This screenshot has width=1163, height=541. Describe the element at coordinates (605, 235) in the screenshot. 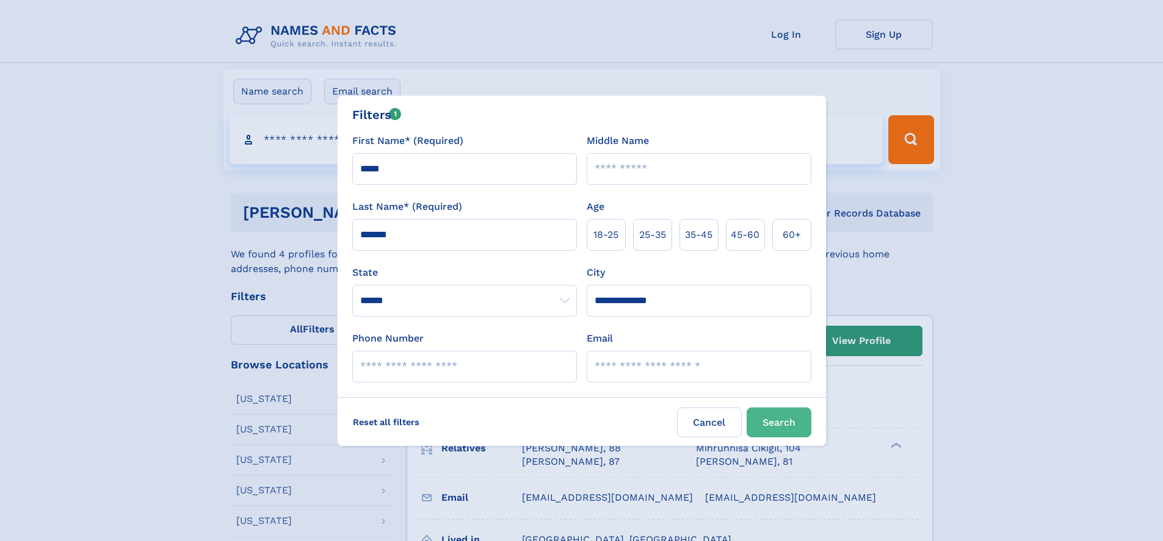

I see `span: 18‑25` at that location.